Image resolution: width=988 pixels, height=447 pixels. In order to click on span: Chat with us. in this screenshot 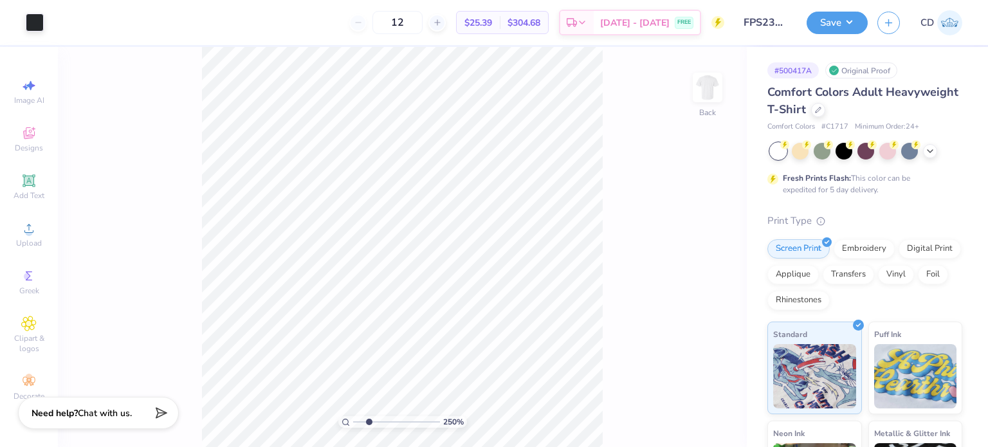, I will do `click(105, 413)`.